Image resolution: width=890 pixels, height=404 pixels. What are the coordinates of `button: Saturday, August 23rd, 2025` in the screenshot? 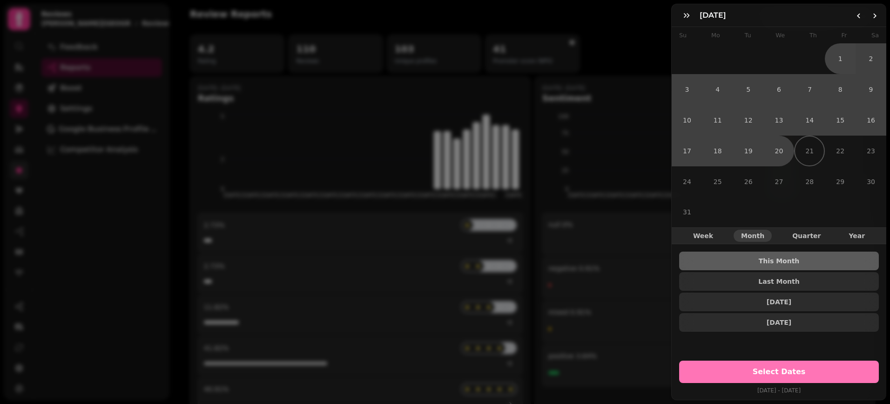 It's located at (871, 151).